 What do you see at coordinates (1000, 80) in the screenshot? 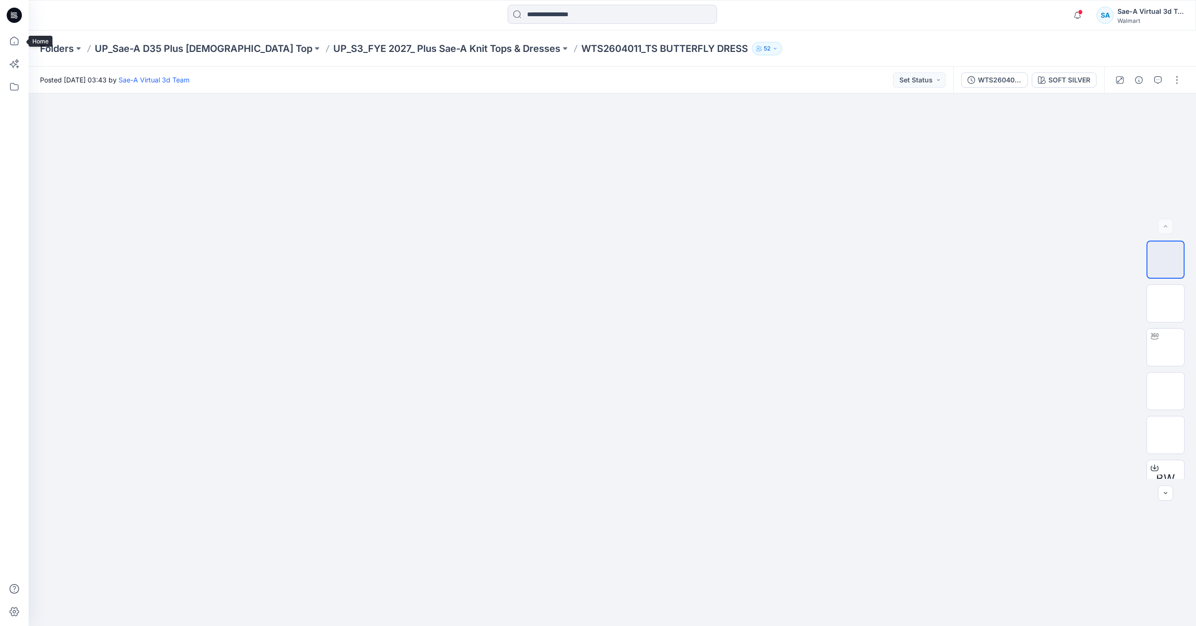
I see `div: WTS2604011_SOFT SILVER` at bounding box center [1000, 80].